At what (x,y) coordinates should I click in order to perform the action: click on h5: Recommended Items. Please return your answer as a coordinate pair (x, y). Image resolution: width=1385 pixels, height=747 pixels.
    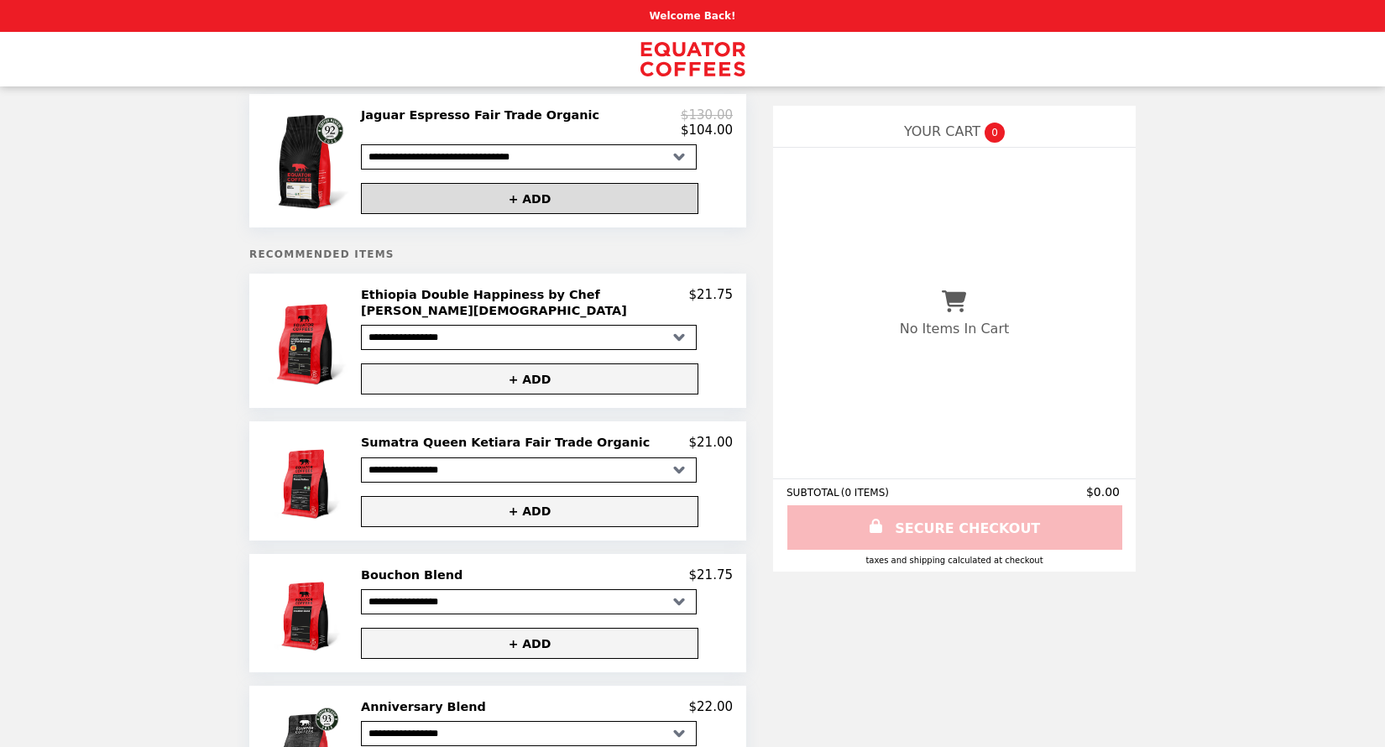
    Looking at the image, I should click on (498, 254).